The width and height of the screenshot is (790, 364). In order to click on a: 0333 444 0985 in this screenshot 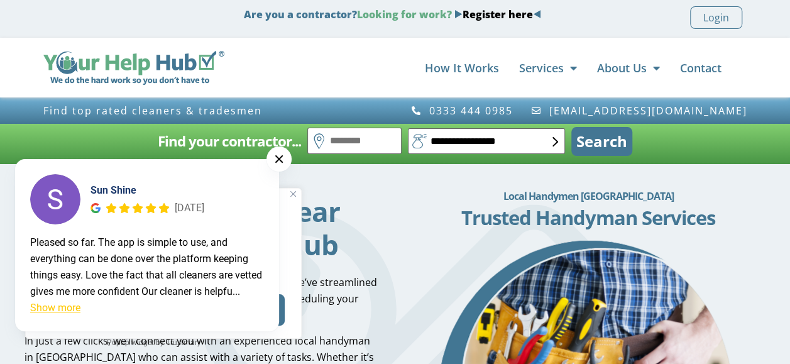, I will do `click(462, 111)`.